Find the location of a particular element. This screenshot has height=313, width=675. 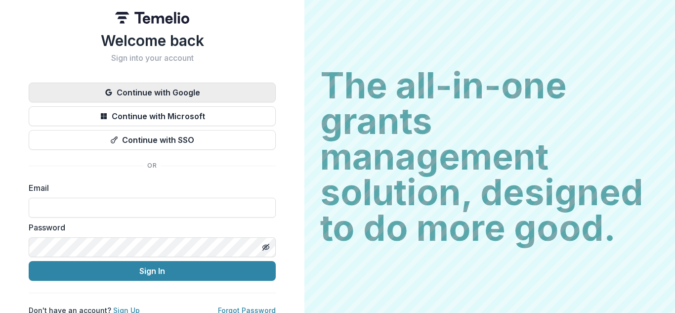

h1: Welcome back is located at coordinates (152, 41).